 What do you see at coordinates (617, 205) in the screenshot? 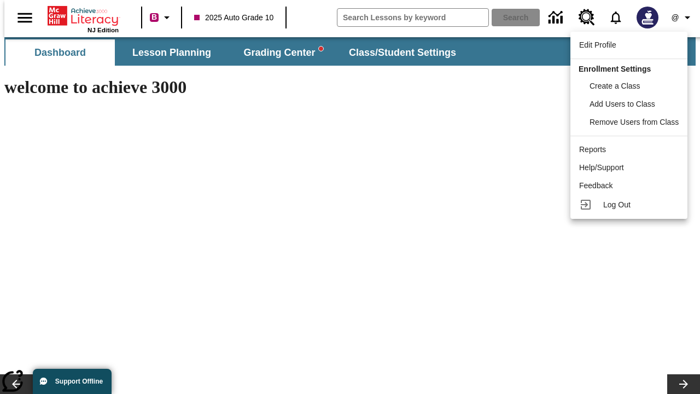
I see `span: Log Out` at bounding box center [617, 205].